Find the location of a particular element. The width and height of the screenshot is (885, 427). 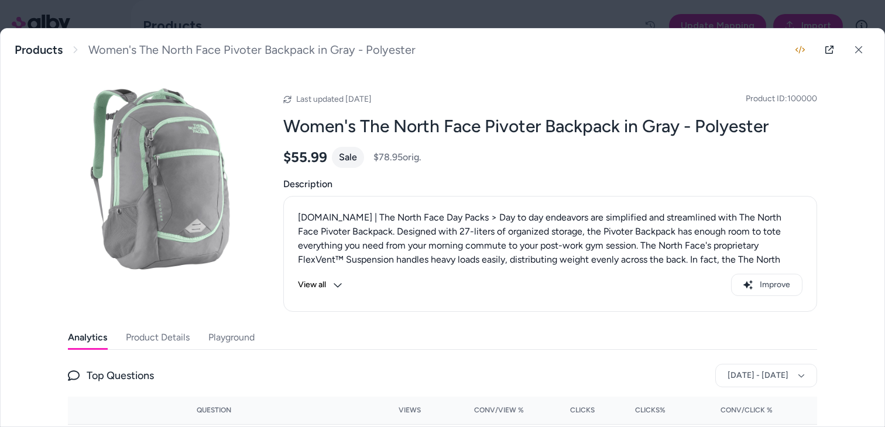

span: Product ID: 100000 is located at coordinates (781, 99).